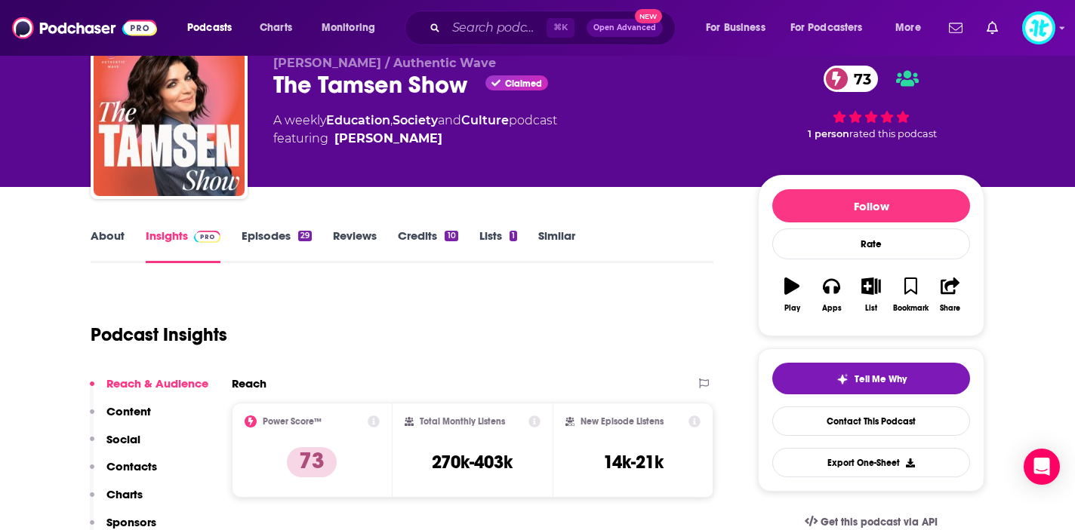 This screenshot has height=530, width=1075. Describe the element at coordinates (116, 501) in the screenshot. I see `button: Charts` at that location.